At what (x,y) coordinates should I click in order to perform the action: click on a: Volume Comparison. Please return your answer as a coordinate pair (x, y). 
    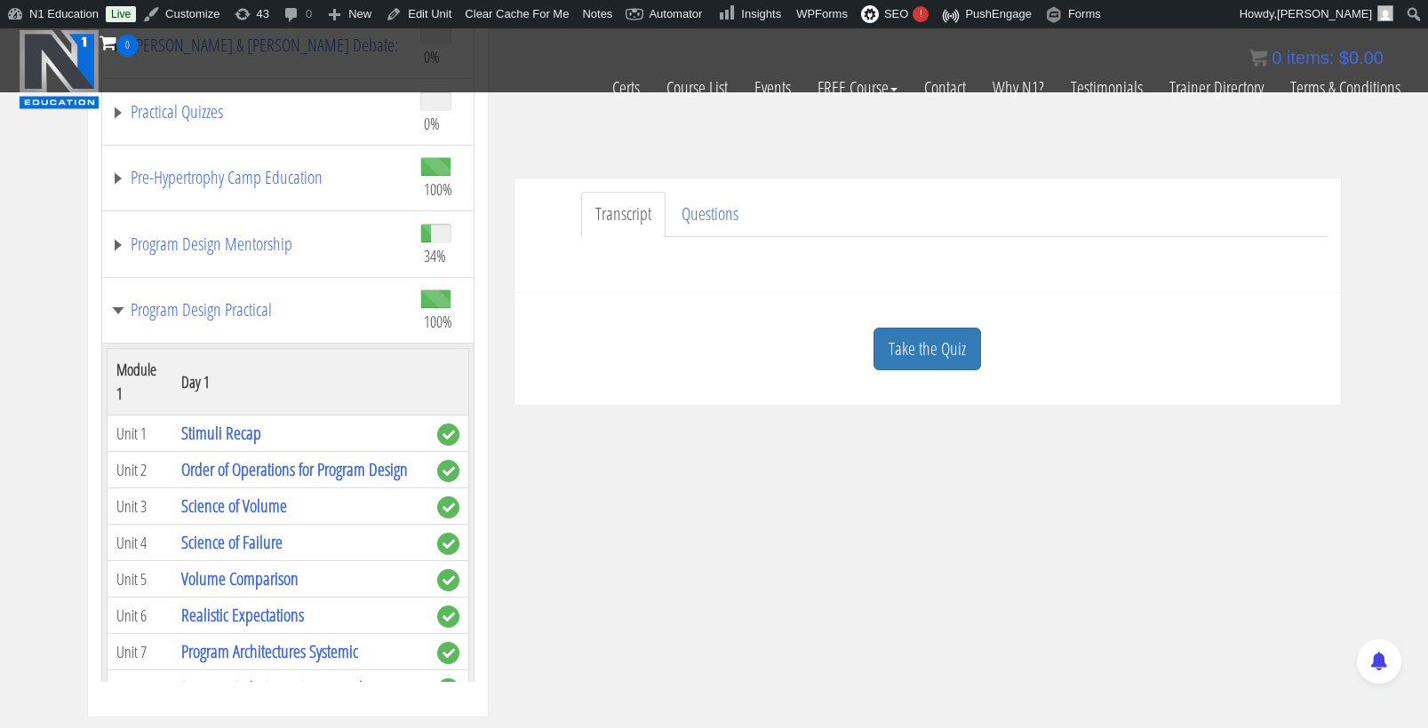
    Looking at the image, I should click on (240, 578).